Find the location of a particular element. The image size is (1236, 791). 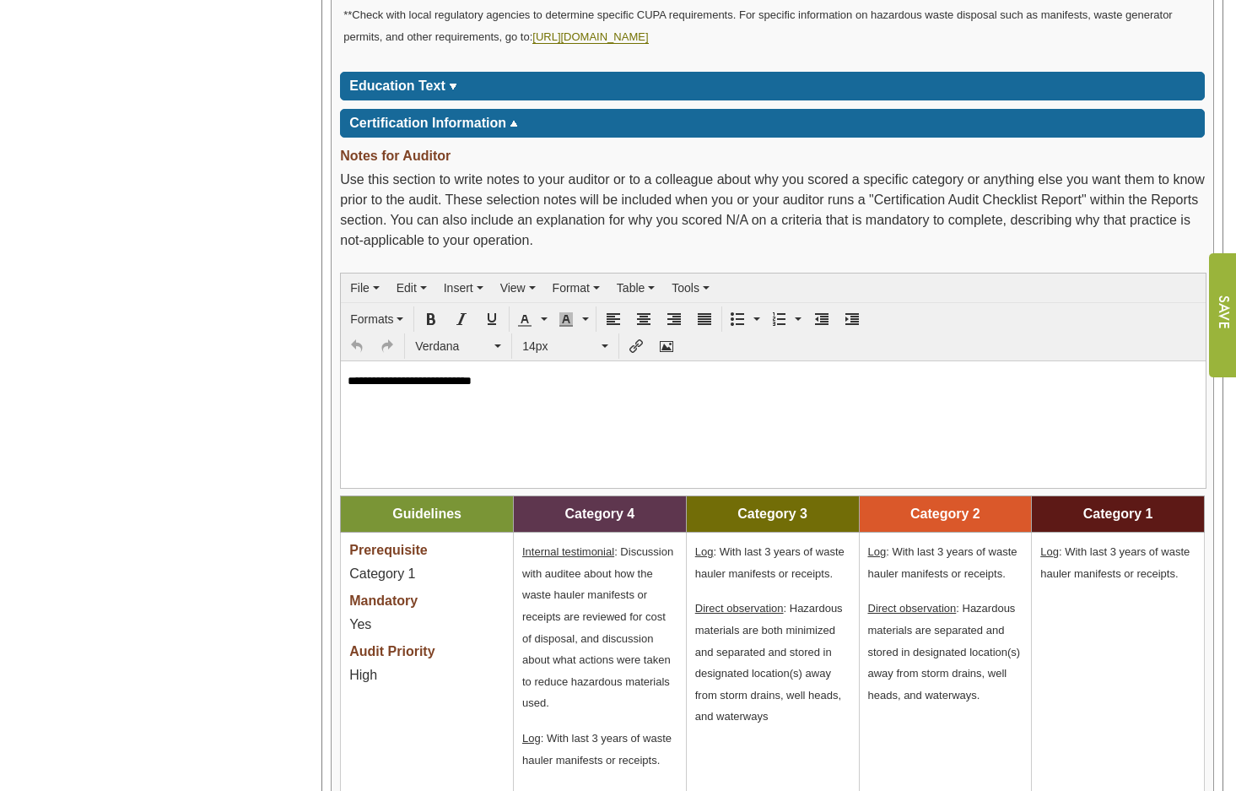

div: Background color is located at coordinates (573, 319).